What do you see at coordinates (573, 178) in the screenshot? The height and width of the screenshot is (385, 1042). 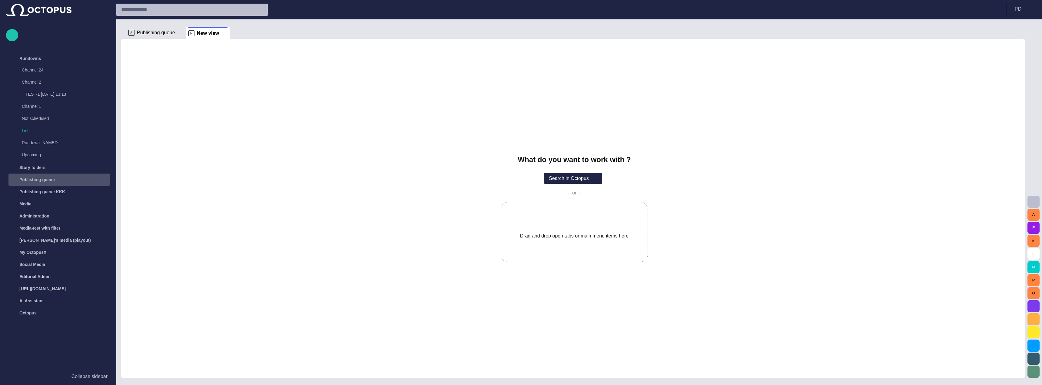 I see `button: Search in Octopus` at bounding box center [573, 178].